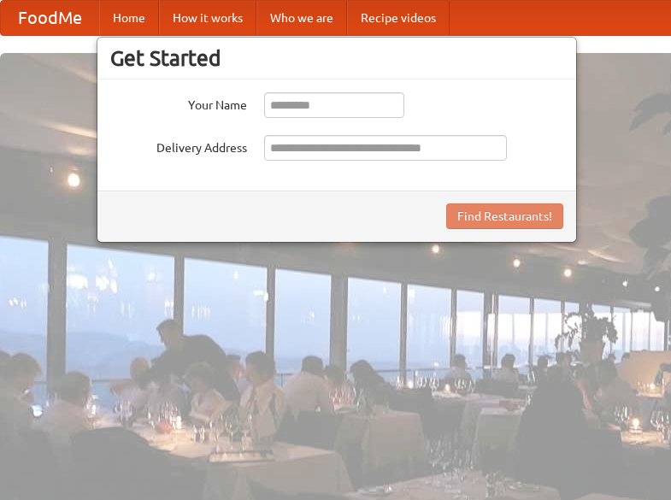  I want to click on a: Recipe videos, so click(398, 18).